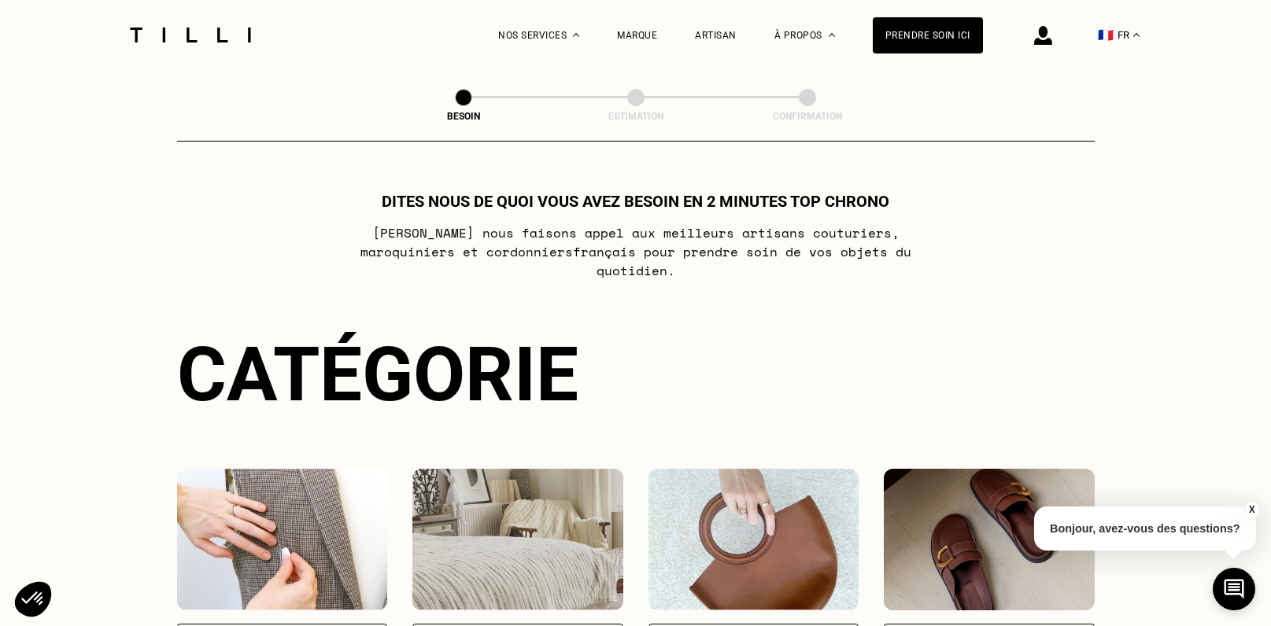 The width and height of the screenshot is (1271, 626). What do you see at coordinates (190, 35) in the screenshot?
I see `img: Logo du service de couturière Tilli` at bounding box center [190, 35].